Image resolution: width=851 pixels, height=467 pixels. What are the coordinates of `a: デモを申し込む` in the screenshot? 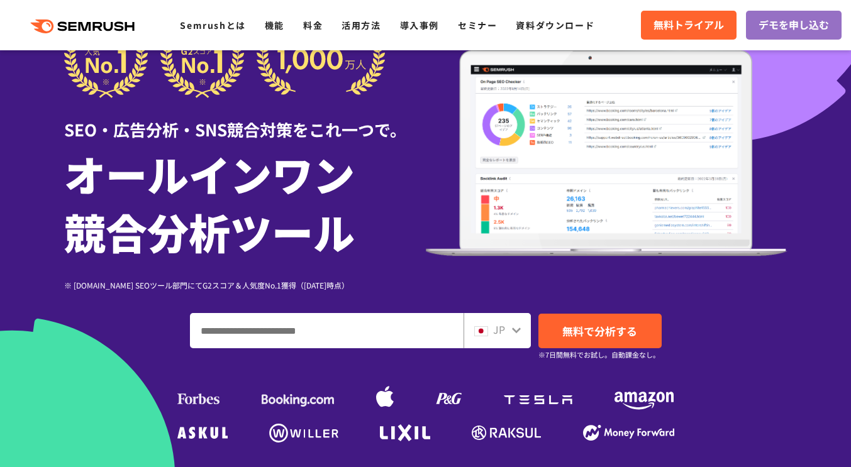 It's located at (794, 25).